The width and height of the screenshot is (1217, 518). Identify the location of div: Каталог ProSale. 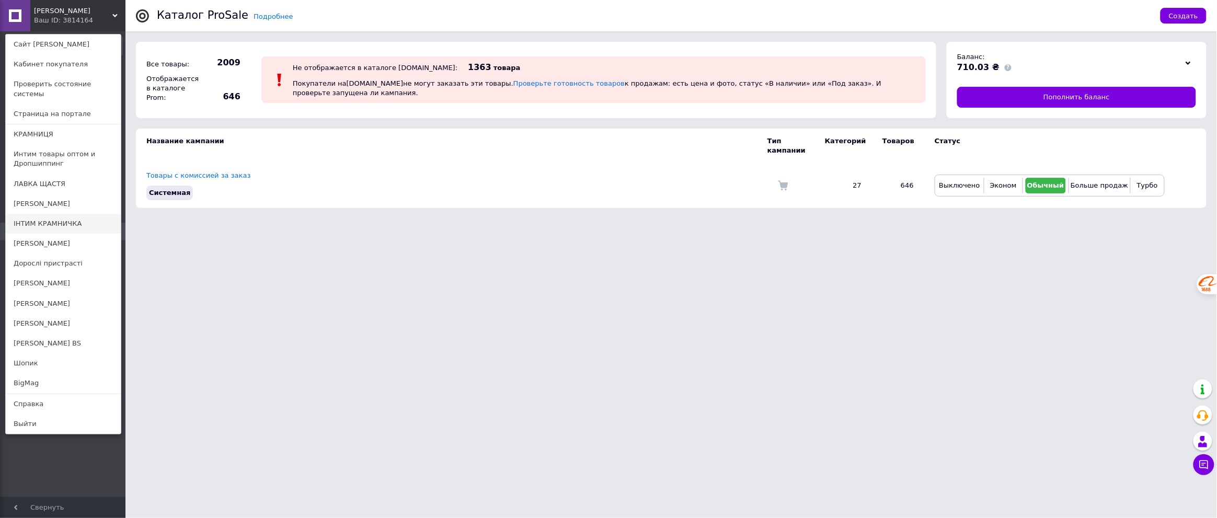
(202, 15).